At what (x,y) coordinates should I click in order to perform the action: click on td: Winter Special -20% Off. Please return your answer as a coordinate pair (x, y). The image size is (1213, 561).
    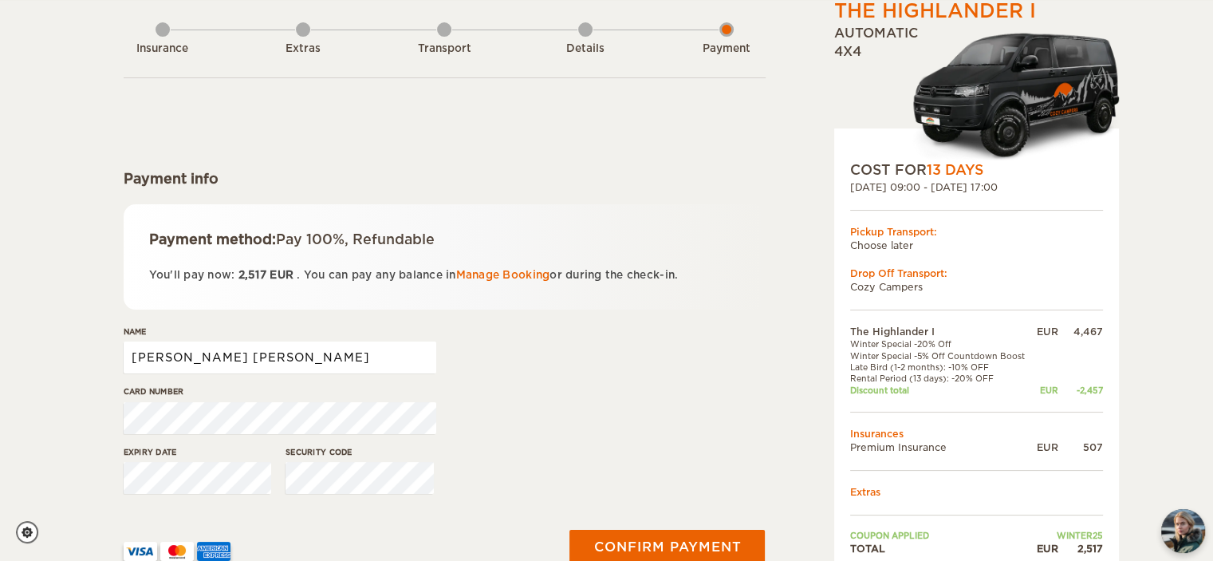
    Looking at the image, I should click on (942, 344).